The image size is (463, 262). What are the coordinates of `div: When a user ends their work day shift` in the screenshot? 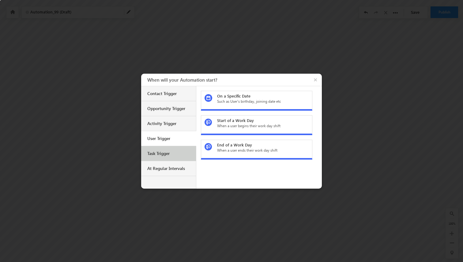 It's located at (260, 151).